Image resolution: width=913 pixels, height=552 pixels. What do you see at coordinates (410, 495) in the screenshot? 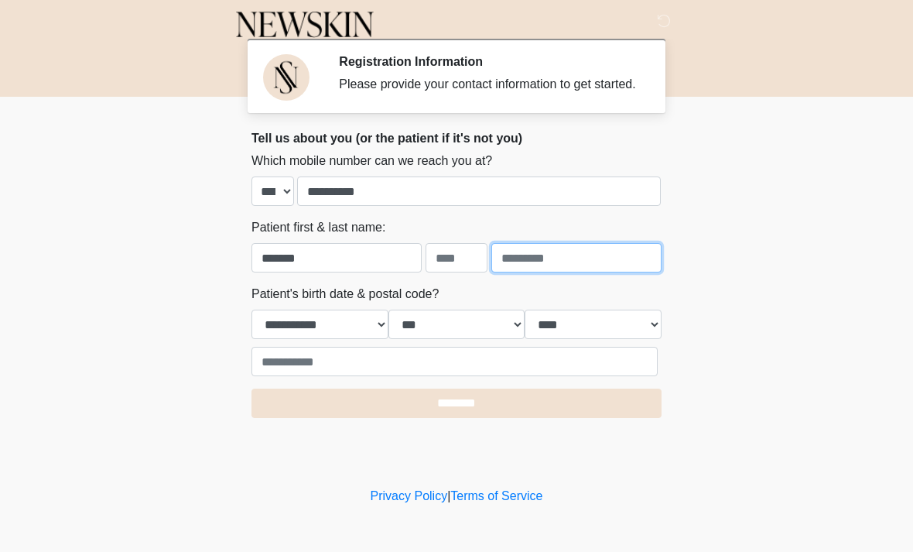
I see `a: Privacy Policy` at bounding box center [410, 495].